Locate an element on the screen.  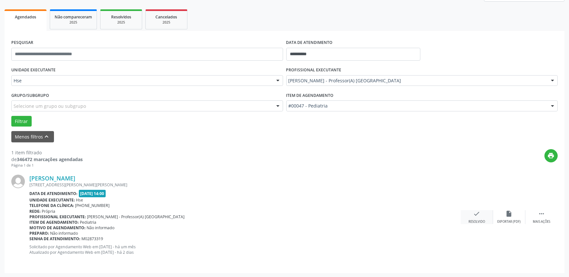
div: Mais ações is located at coordinates (542, 222).